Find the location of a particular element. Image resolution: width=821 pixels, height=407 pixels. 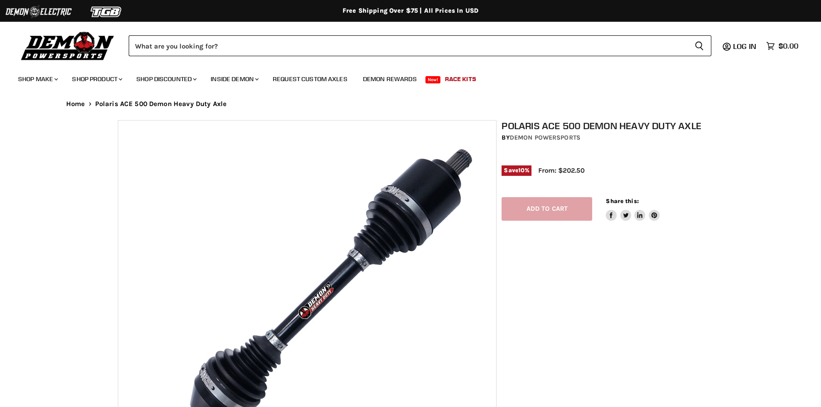

nav: Breadcrumbs is located at coordinates (410, 104).